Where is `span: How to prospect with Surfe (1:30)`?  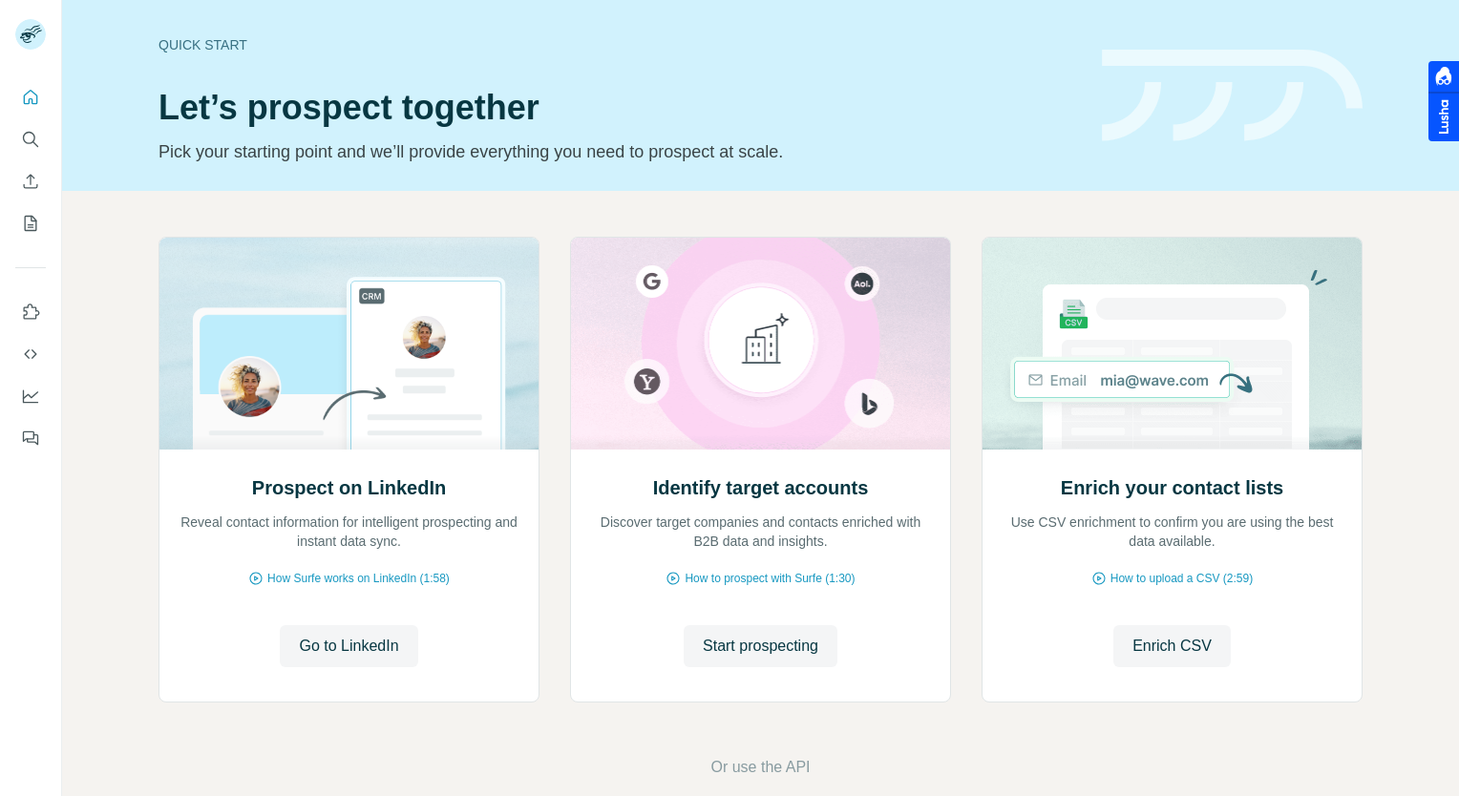 span: How to prospect with Surfe (1:30) is located at coordinates (770, 579).